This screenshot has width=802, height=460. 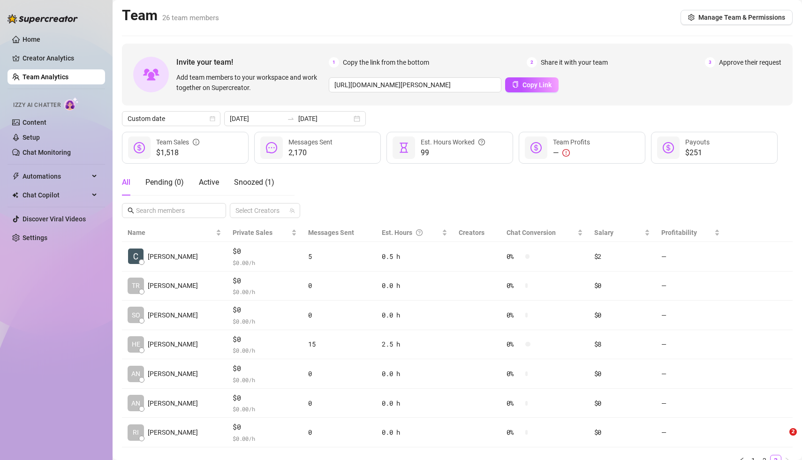 What do you see at coordinates (171, 233) in the screenshot?
I see `span: Name` at bounding box center [171, 233].